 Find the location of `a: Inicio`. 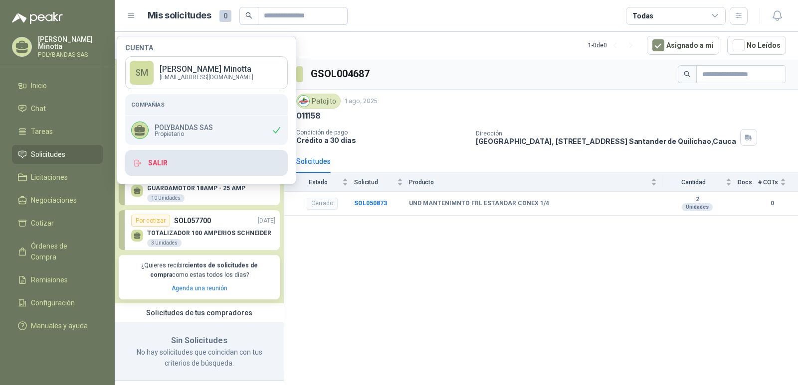

a: Inicio is located at coordinates (57, 86).